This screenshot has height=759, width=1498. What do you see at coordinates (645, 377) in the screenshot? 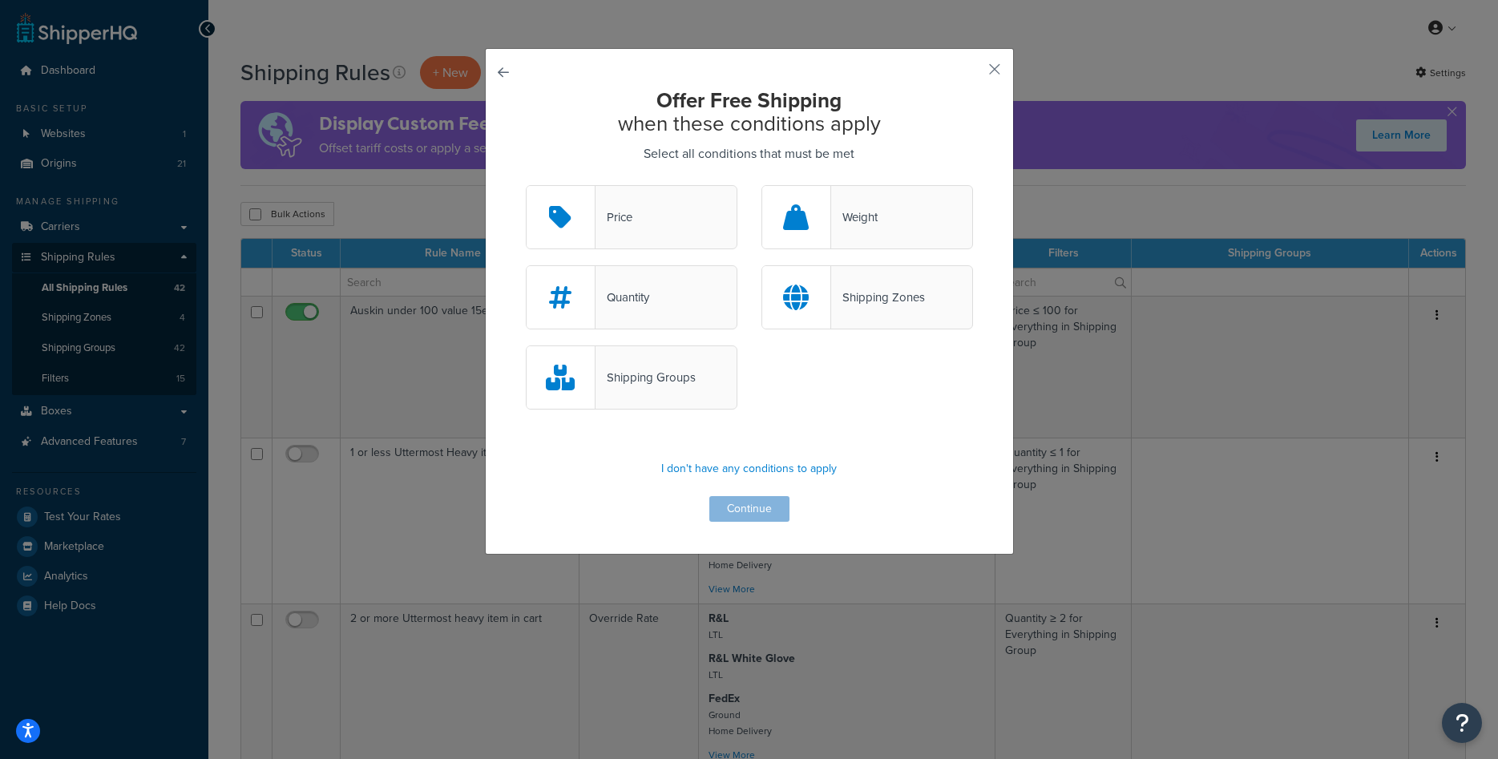
I see `div: Shipping Groups` at bounding box center [645, 377].